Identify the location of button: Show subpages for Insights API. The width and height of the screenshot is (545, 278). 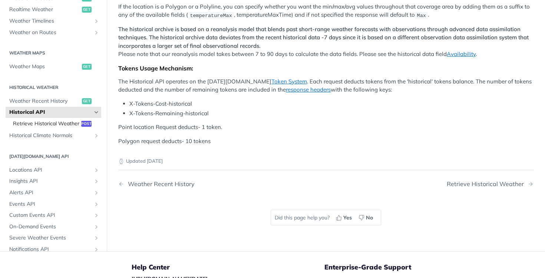
(96, 181).